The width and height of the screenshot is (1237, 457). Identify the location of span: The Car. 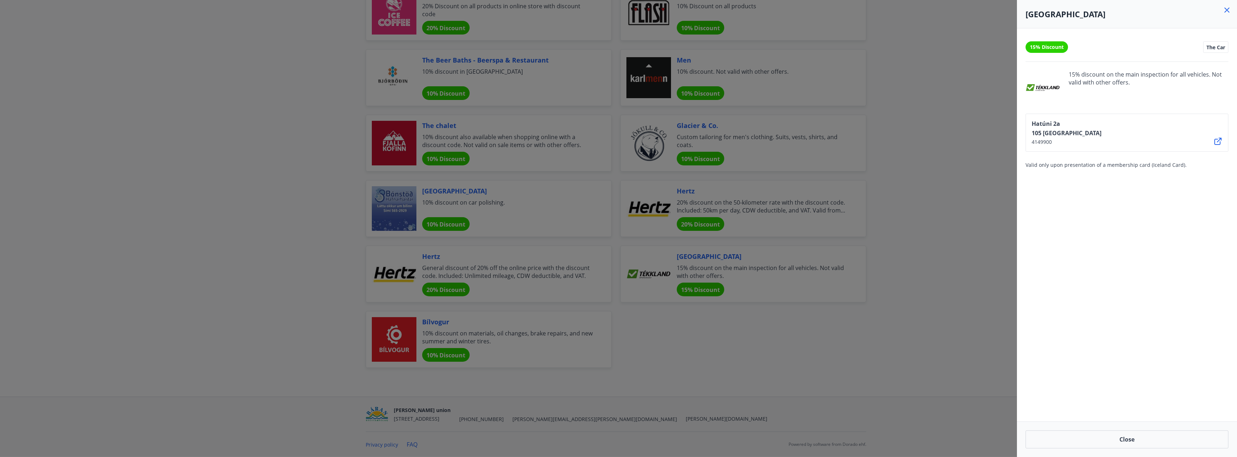
(1216, 47).